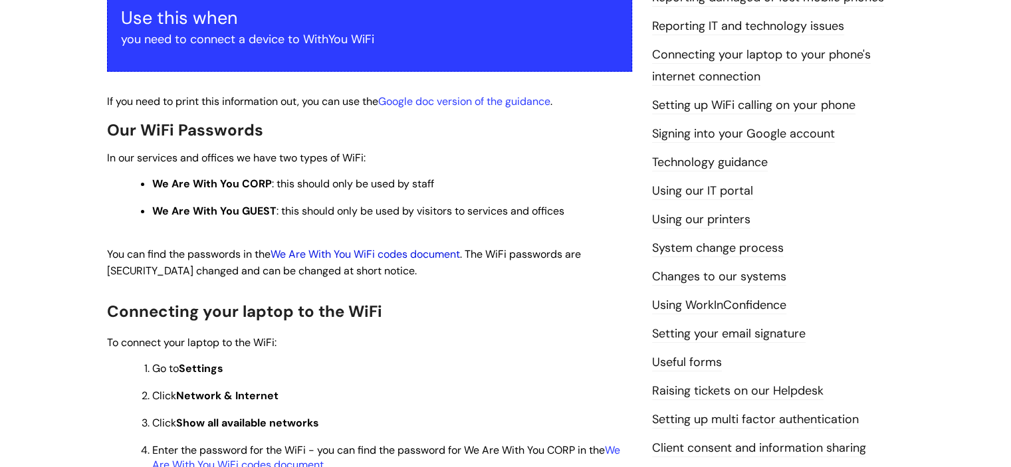  I want to click on span: : this should only be used by staff, so click(293, 184).